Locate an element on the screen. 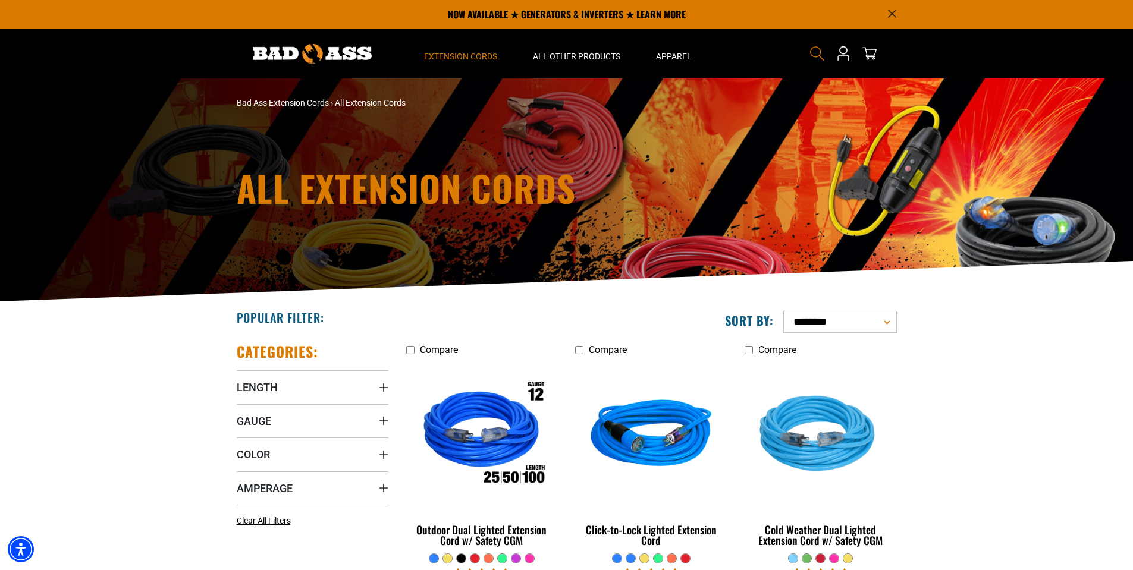  h2: Popular Filter: is located at coordinates (280, 317).